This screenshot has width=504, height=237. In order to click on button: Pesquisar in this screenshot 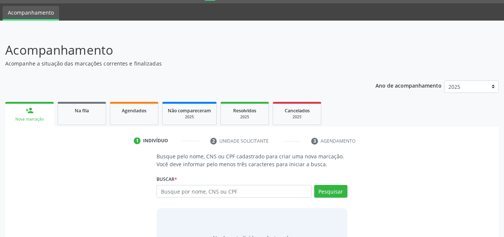, I will do `click(331, 191)`.